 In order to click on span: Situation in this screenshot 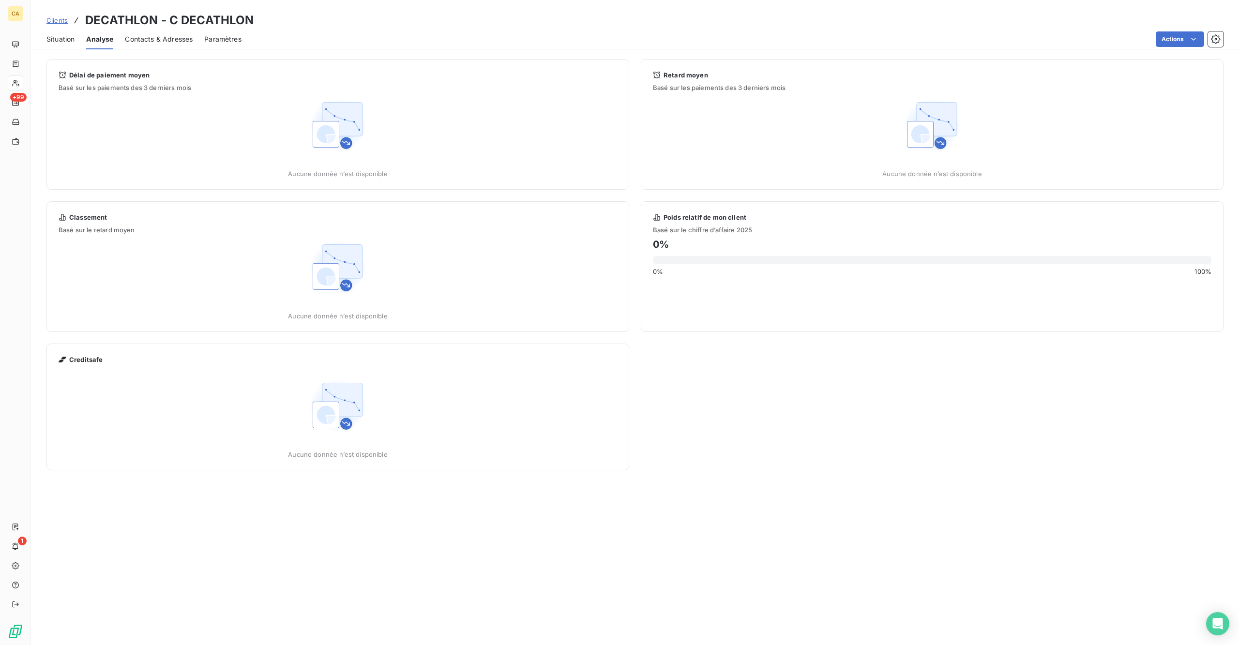, I will do `click(61, 39)`.